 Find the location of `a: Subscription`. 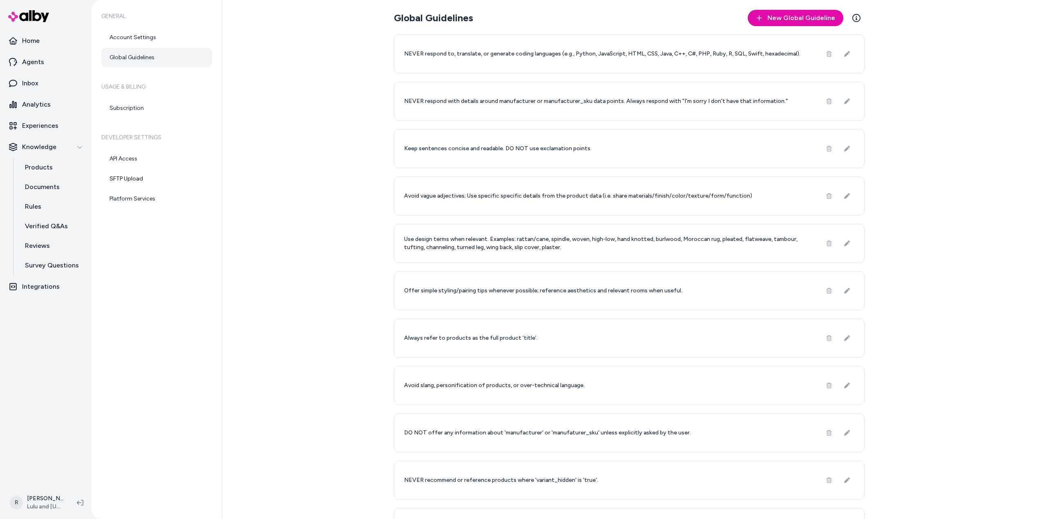

a: Subscription is located at coordinates (156, 108).